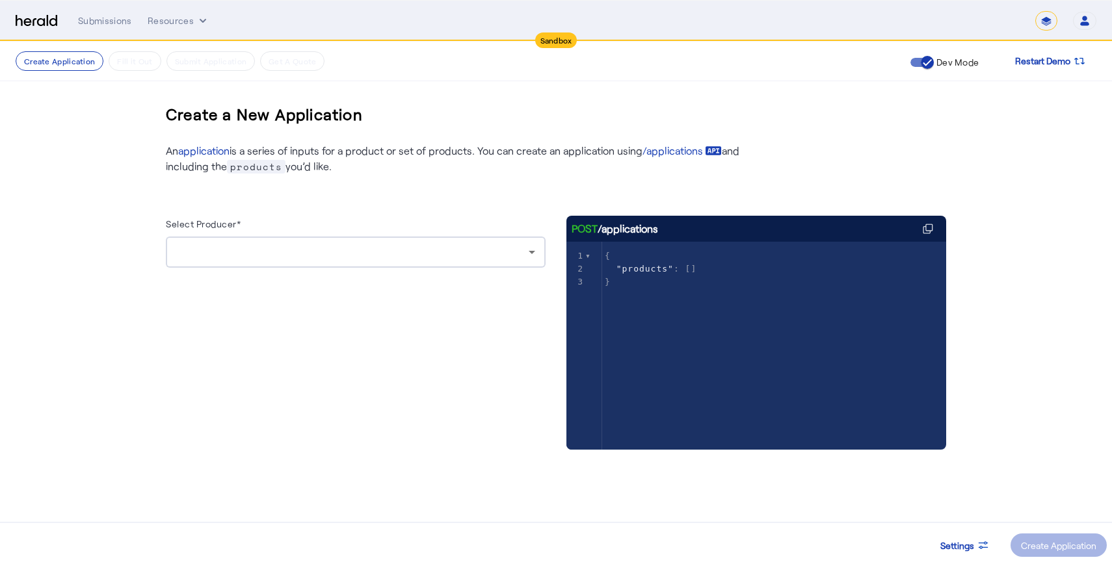  I want to click on a: /applications, so click(682, 151).